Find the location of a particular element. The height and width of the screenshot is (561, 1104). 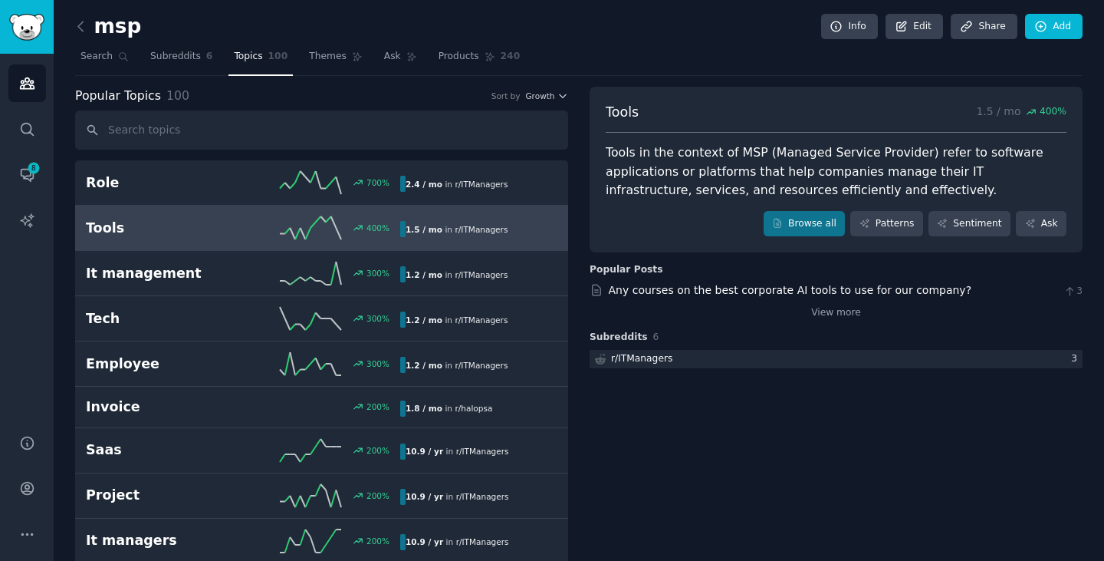

img: GummySearch logo is located at coordinates (27, 27).